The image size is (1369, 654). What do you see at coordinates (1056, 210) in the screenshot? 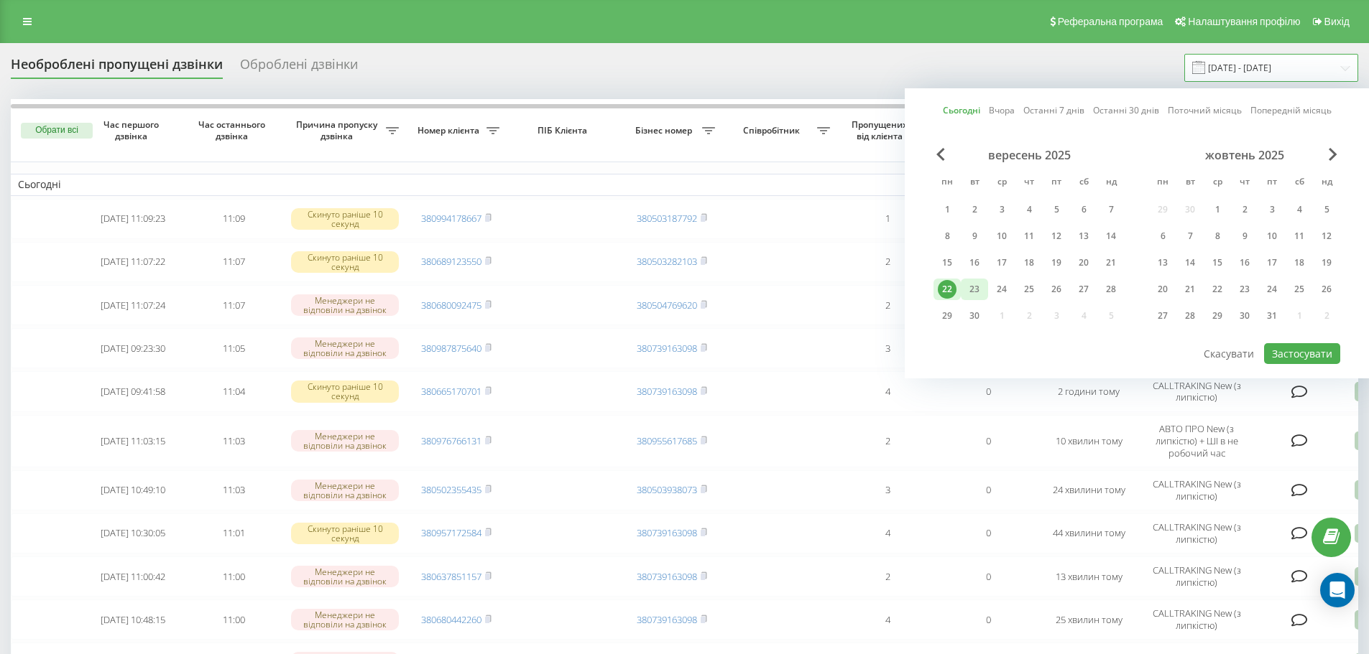
I see `div: пт 5 вер 2025 р.` at bounding box center [1056, 210].